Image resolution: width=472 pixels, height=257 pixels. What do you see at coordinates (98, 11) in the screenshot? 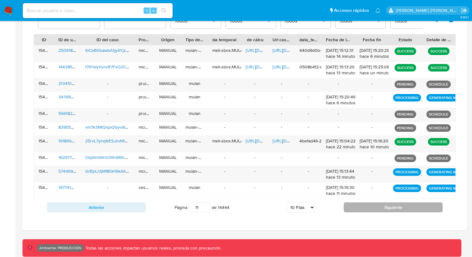
I see `input: Buscar usuario o caso...` at bounding box center [98, 11].